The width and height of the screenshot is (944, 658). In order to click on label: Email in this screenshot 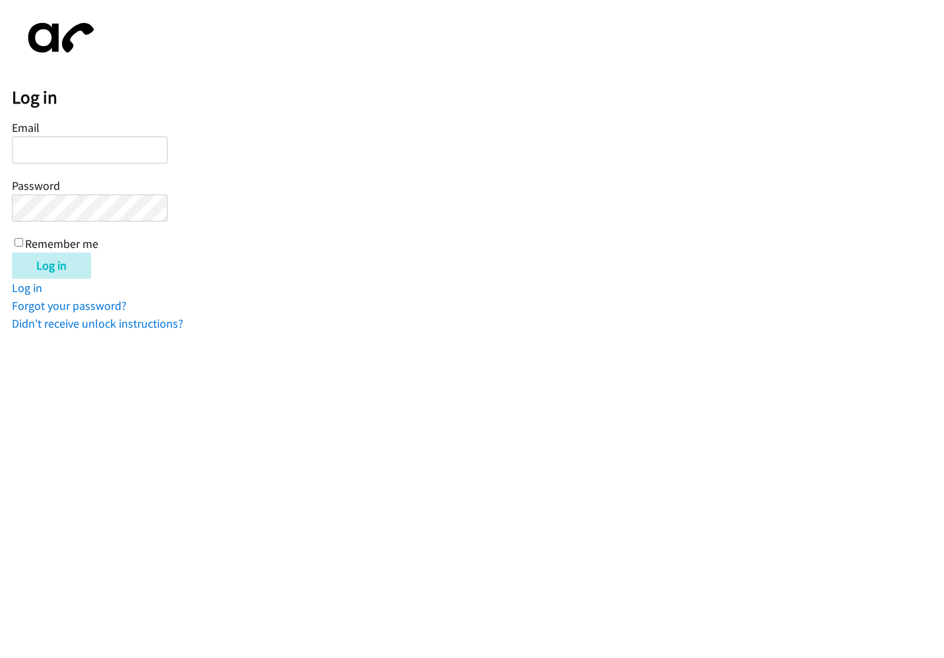, I will do `click(26, 127)`.